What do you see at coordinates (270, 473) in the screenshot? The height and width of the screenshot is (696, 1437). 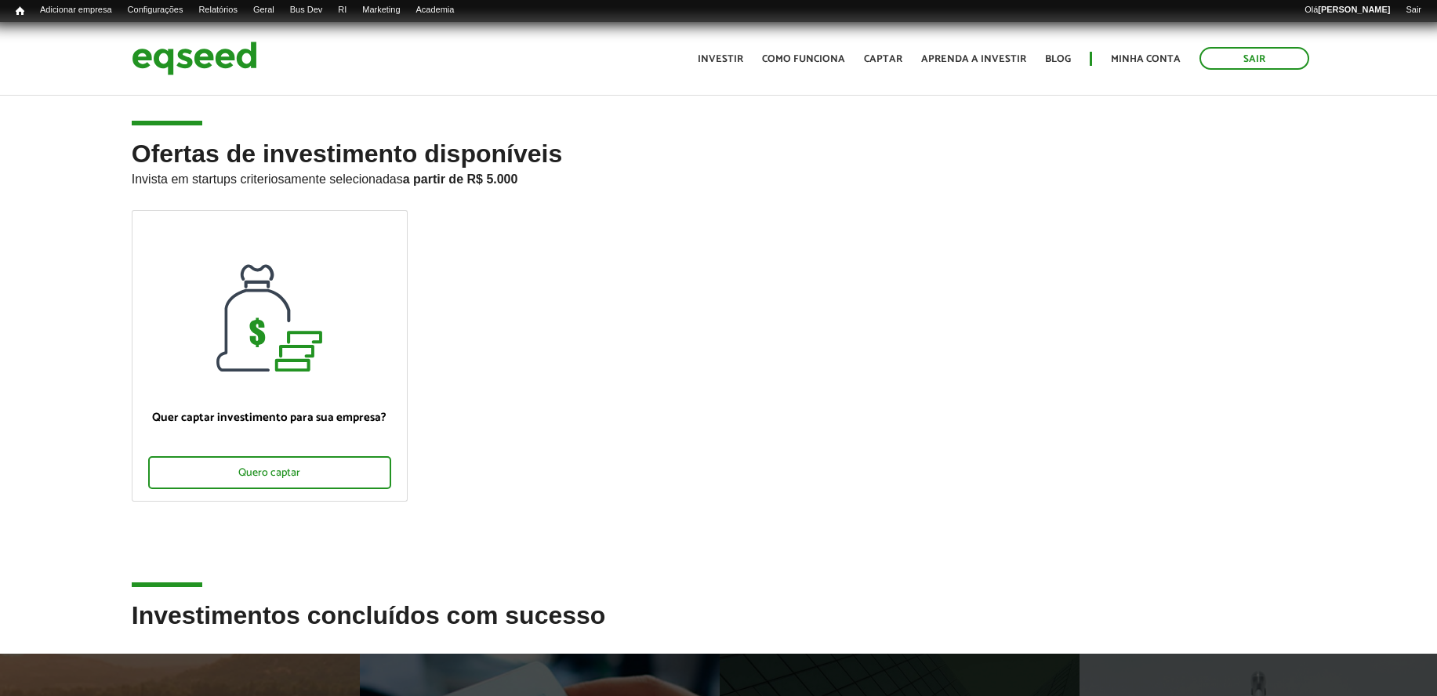 I see `div: Quero captar` at bounding box center [270, 473].